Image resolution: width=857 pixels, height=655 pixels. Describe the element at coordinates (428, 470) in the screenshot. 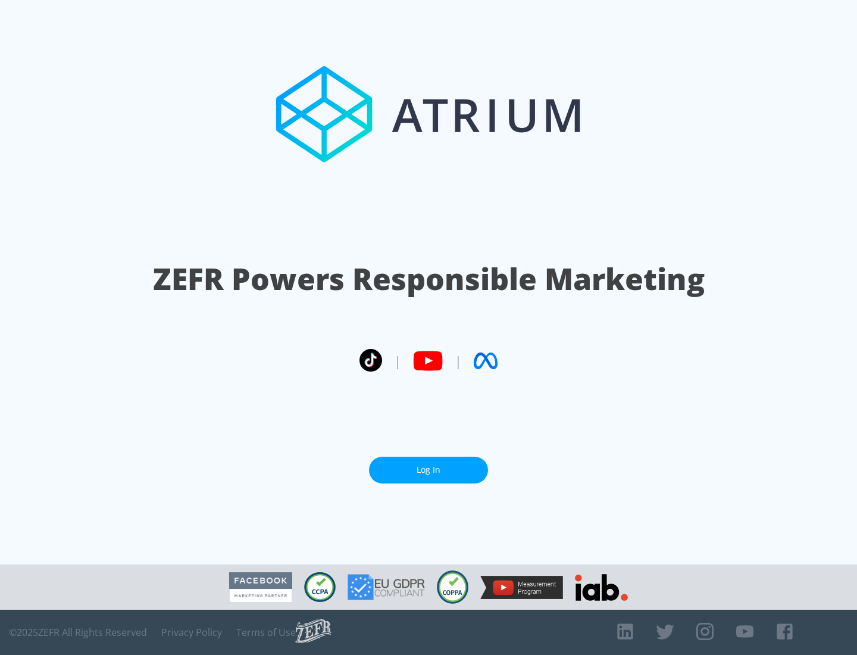

I see `a: Log In` at that location.